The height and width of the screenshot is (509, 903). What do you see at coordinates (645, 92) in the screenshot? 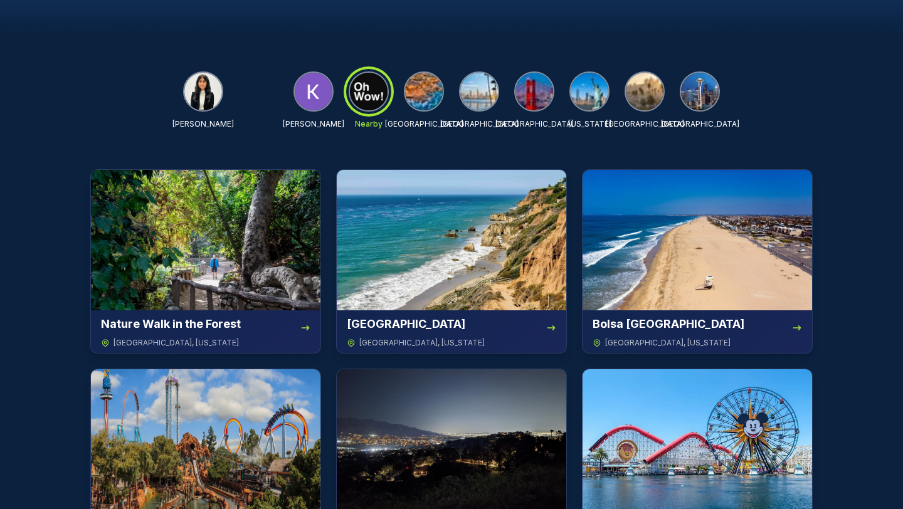
I see `img: Los Angeles` at bounding box center [645, 92].